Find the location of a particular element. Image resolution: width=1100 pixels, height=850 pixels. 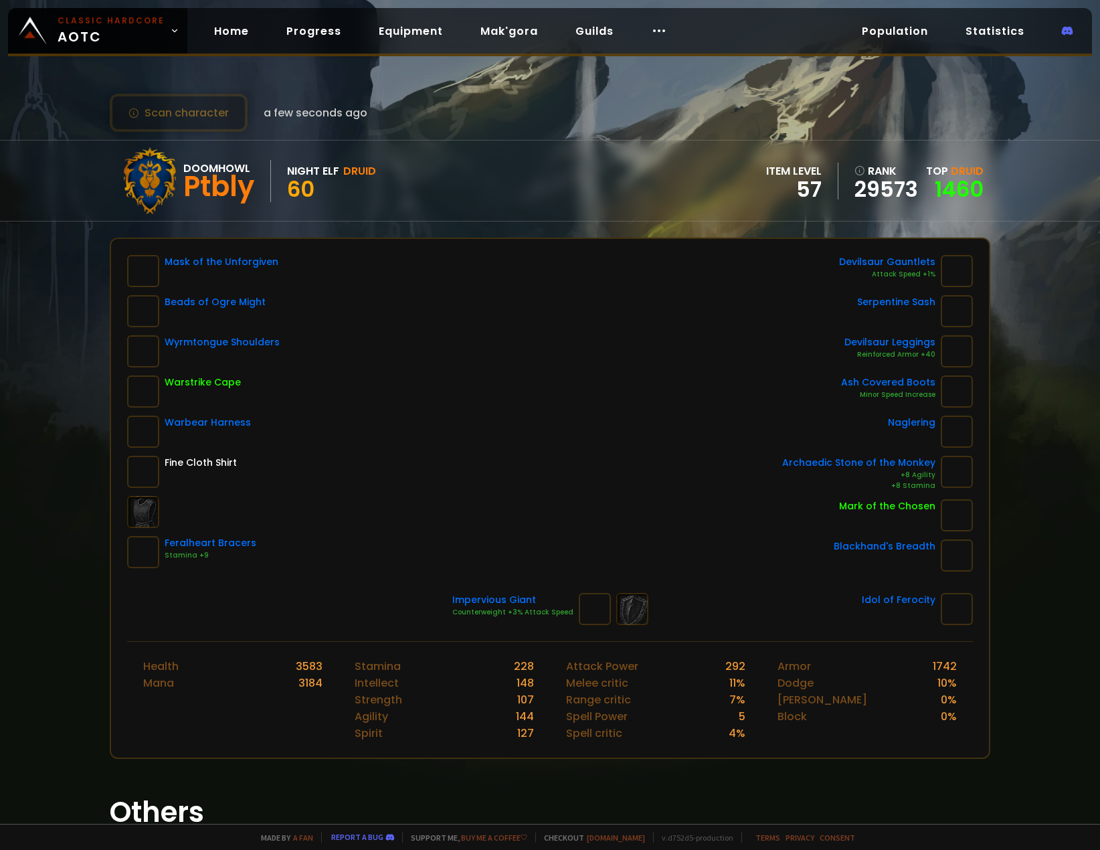

a: Report a bug is located at coordinates (357, 837).